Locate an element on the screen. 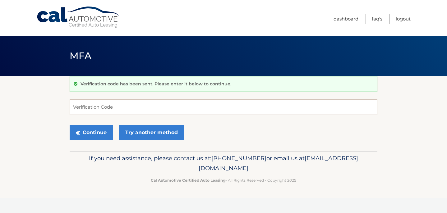  a: Logout is located at coordinates (403, 19).